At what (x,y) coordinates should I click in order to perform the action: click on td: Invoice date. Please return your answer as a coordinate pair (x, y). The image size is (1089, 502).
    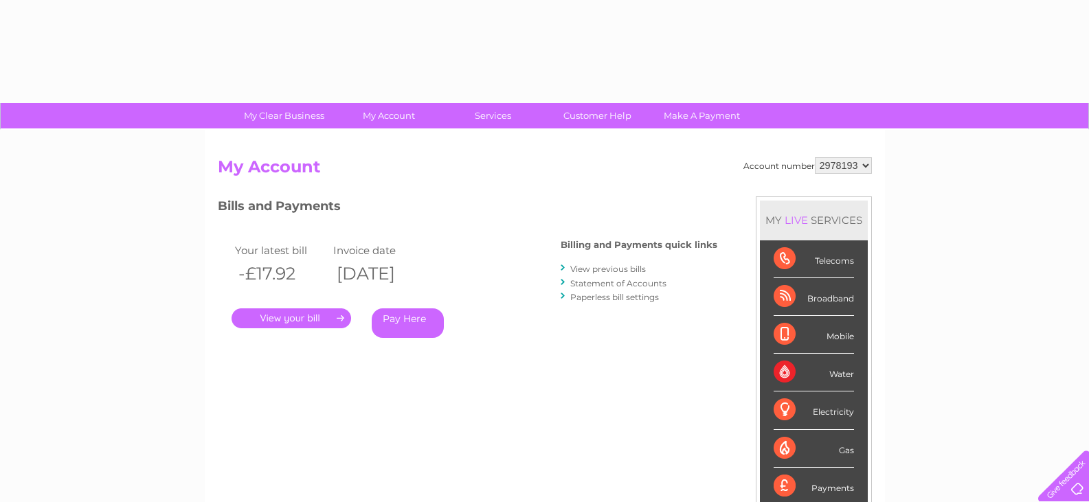
    Looking at the image, I should click on (379, 250).